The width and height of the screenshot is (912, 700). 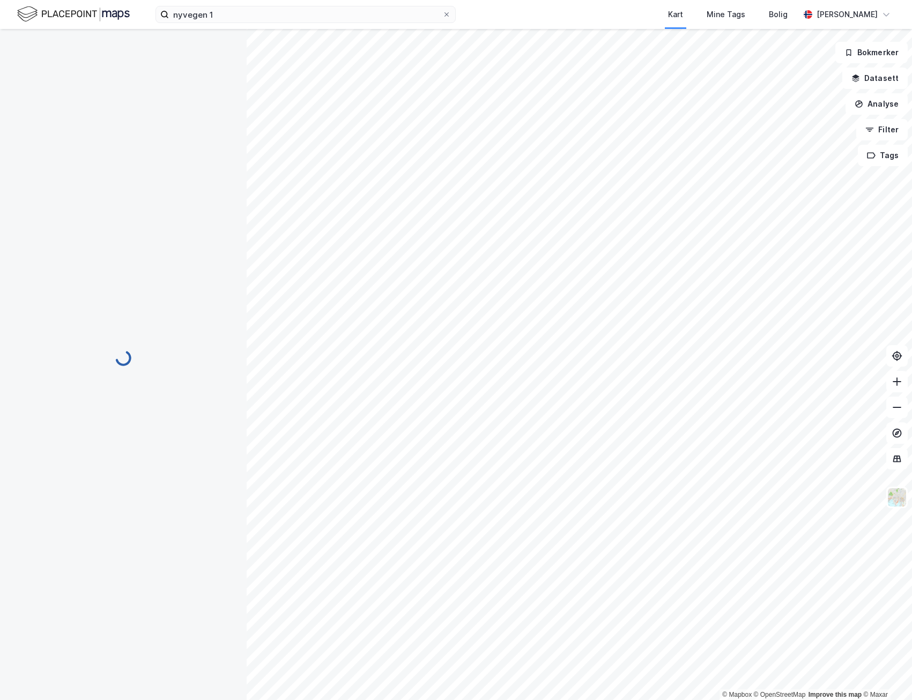 I want to click on div: Kart, so click(x=676, y=14).